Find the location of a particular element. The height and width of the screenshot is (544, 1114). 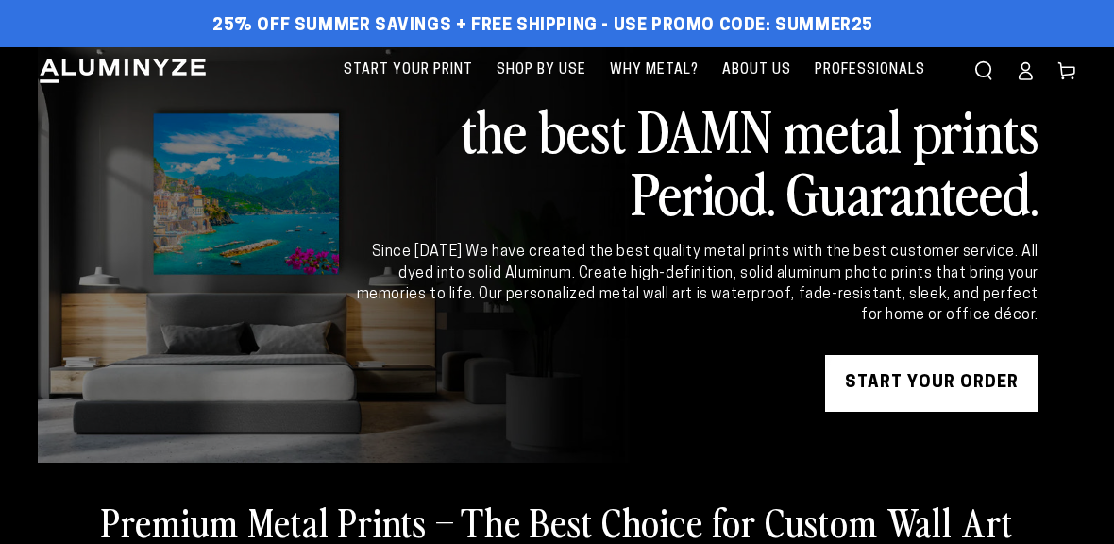

span: 25% off Summer Savings + Free Shipping - Use Promo Code: SUMMER25 is located at coordinates (543, 26).